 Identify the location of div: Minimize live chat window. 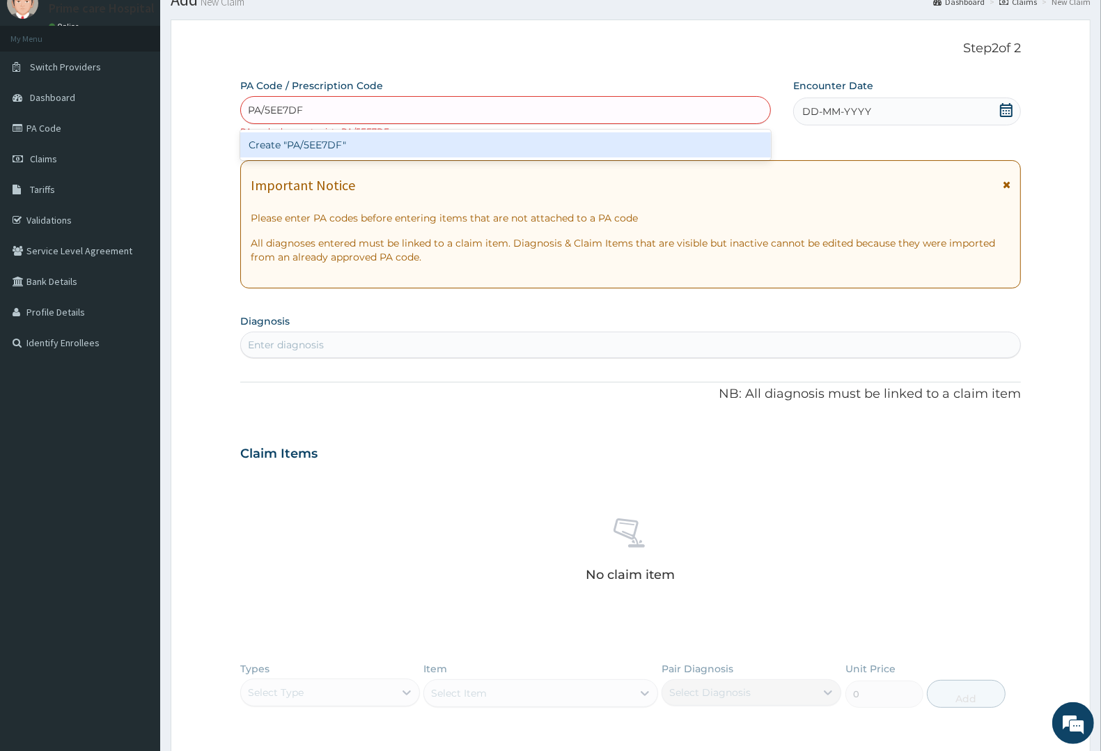
(245, 24).